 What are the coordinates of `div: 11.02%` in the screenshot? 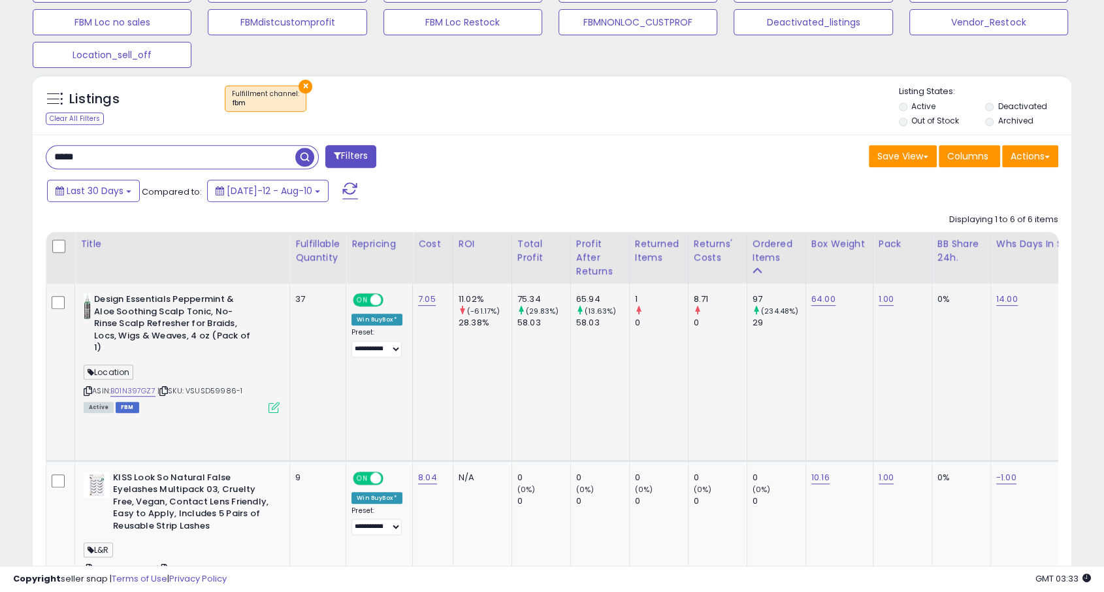 It's located at (485, 299).